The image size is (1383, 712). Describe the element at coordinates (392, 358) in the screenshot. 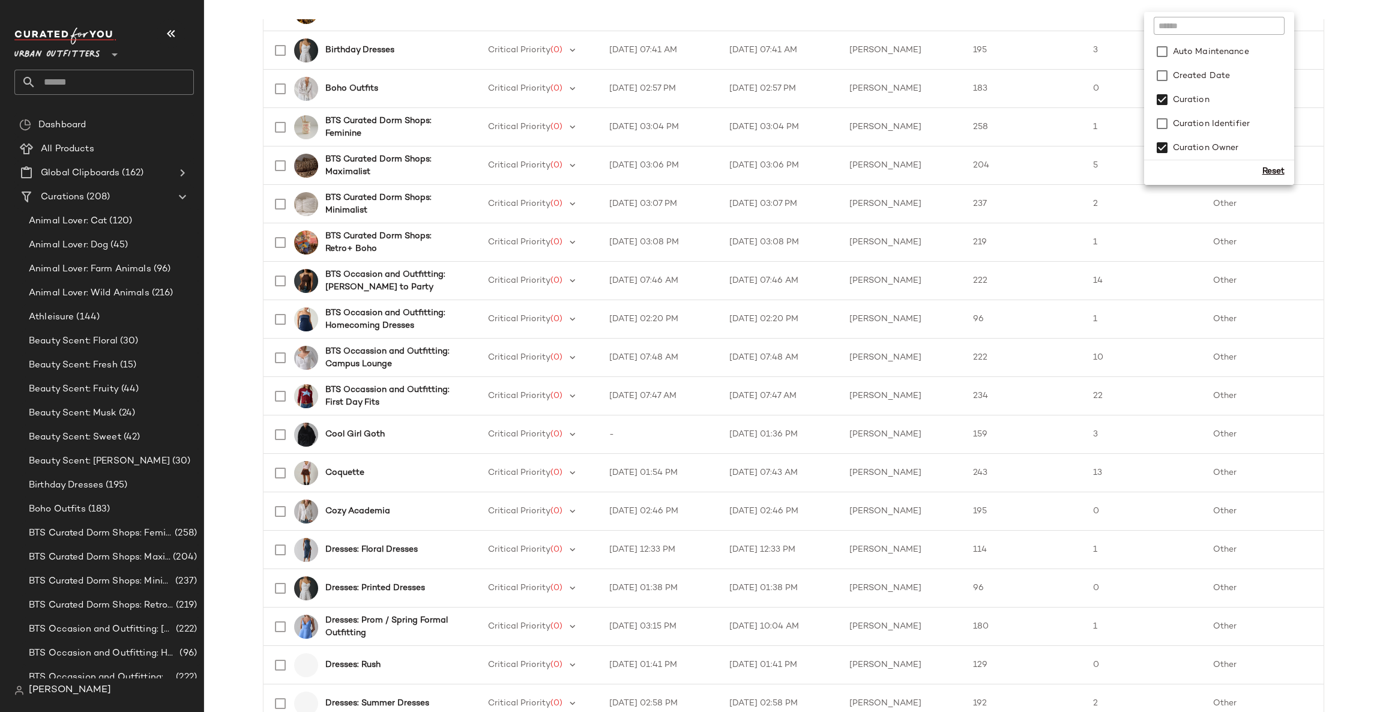

I see `b: BTS Occassion and Outfitting: Campus Lounge` at that location.